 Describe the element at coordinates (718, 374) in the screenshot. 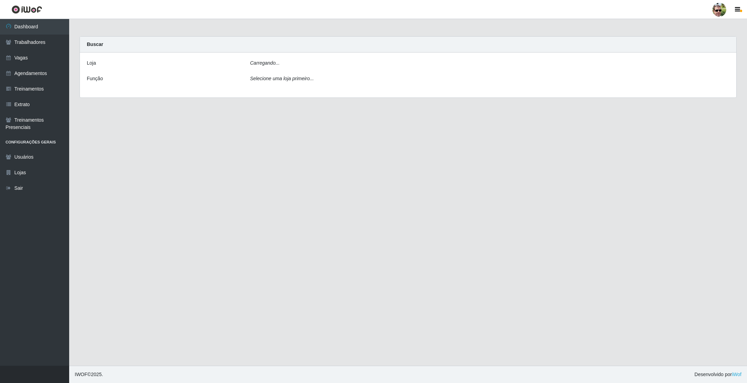

I see `span: Desenvolvido por` at that location.